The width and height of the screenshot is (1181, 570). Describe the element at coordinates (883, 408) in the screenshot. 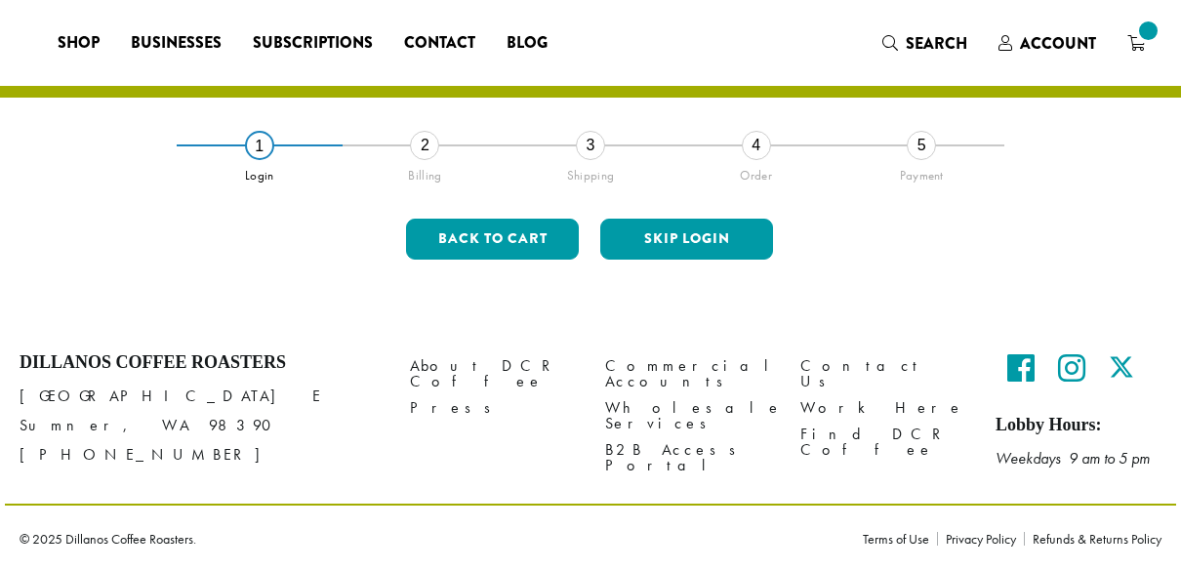

I see `a: Work Here` at that location.